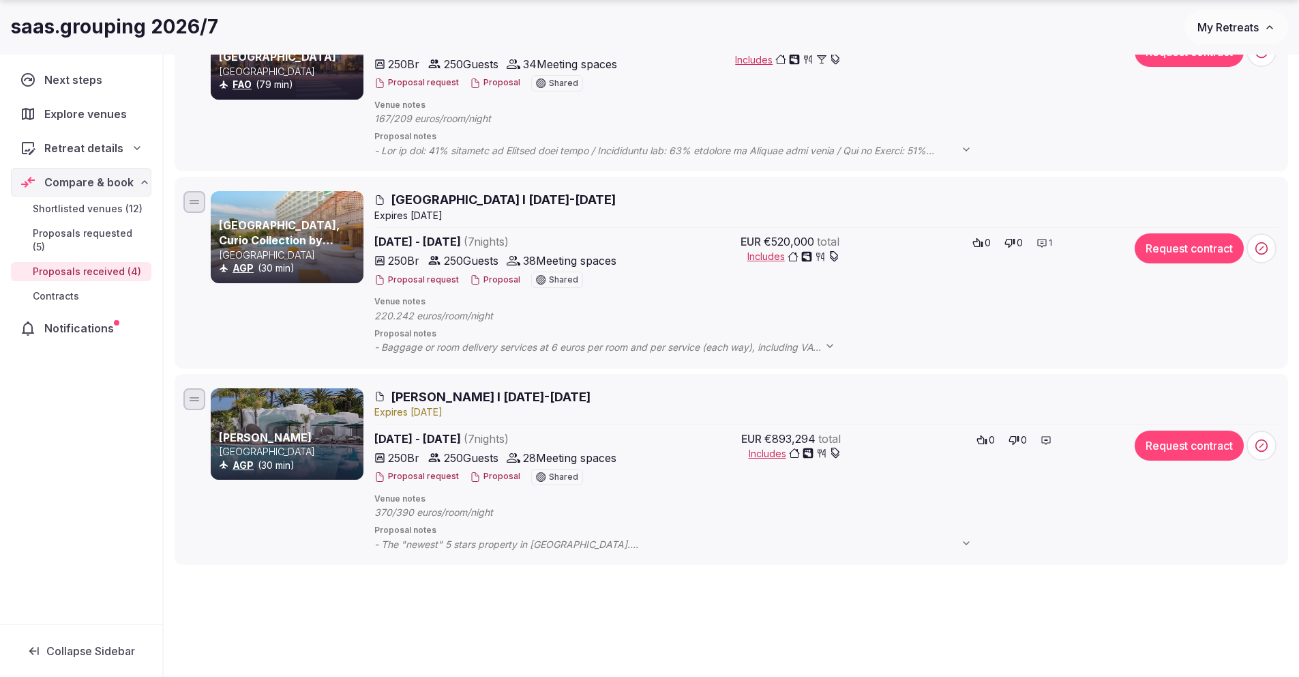 Image resolution: width=1299 pixels, height=677 pixels. I want to click on span: Proposals received (4), so click(87, 271).